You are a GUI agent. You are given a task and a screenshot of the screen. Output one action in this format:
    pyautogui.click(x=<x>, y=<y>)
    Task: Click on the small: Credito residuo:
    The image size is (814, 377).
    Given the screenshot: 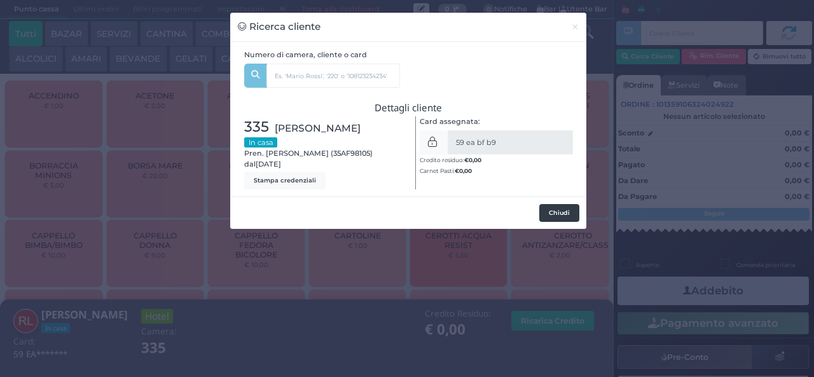 What is the action you would take?
    pyautogui.click(x=450, y=160)
    